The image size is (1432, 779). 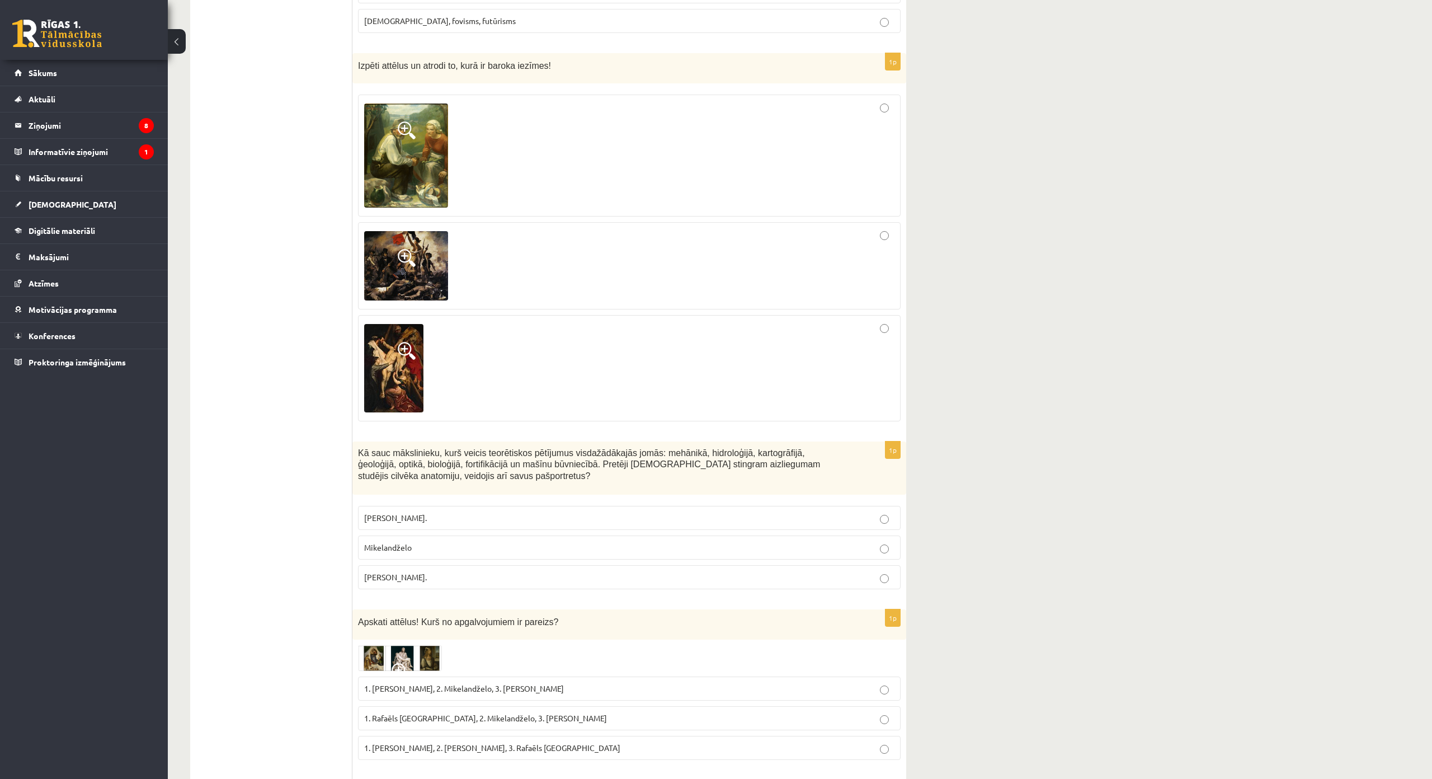 I want to click on a: Motivācijas programma, so click(x=84, y=309).